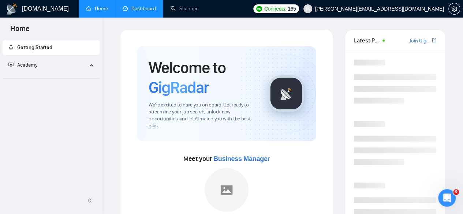 This screenshot has width=463, height=214. I want to click on span: double-left, so click(91, 200).